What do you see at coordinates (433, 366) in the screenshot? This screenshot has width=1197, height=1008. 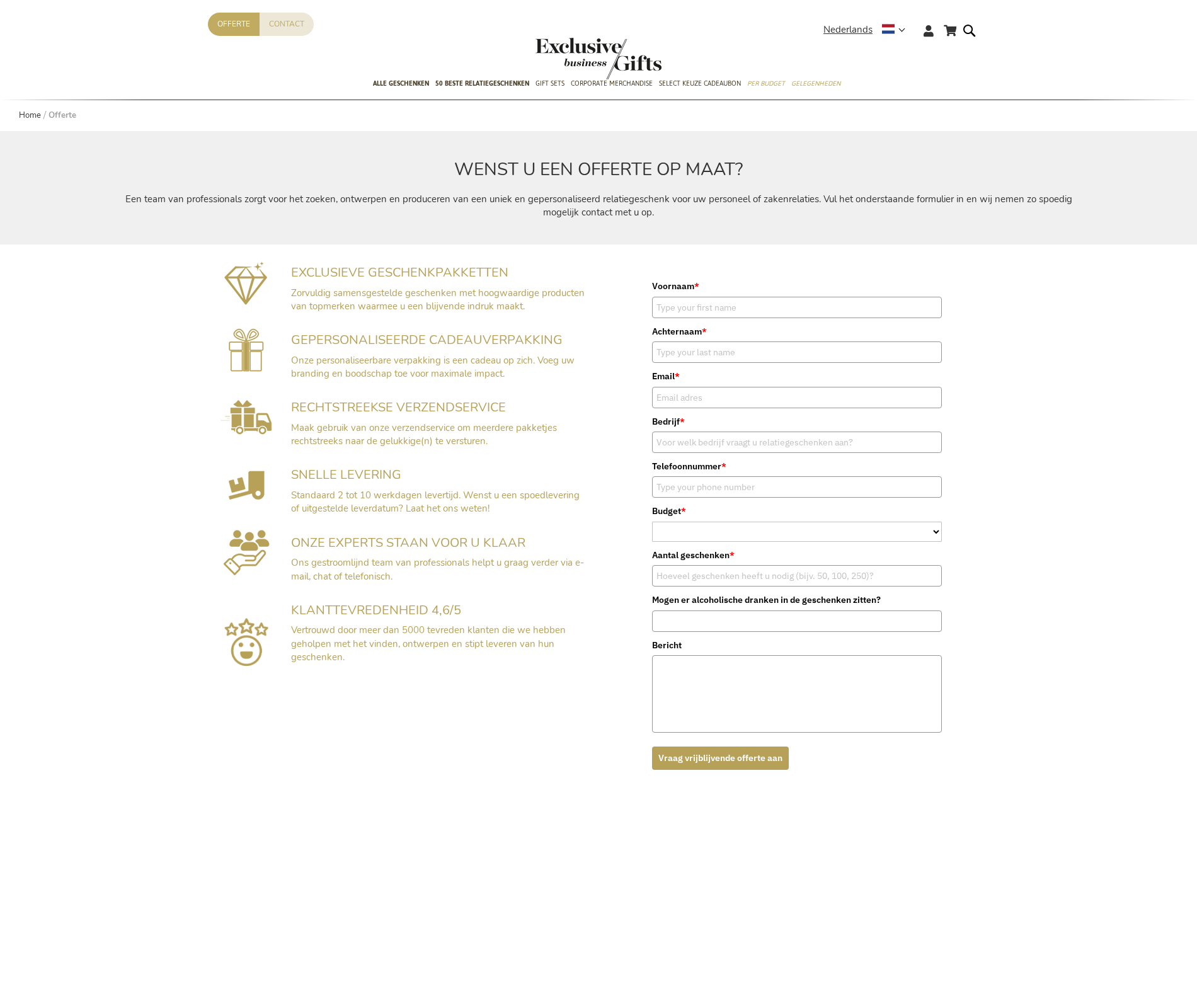 I see `span: Onze personaliseerbare verpakking is een cadeau op zich. Voeg uw branding en boodschap toe voor m...` at bounding box center [433, 366].